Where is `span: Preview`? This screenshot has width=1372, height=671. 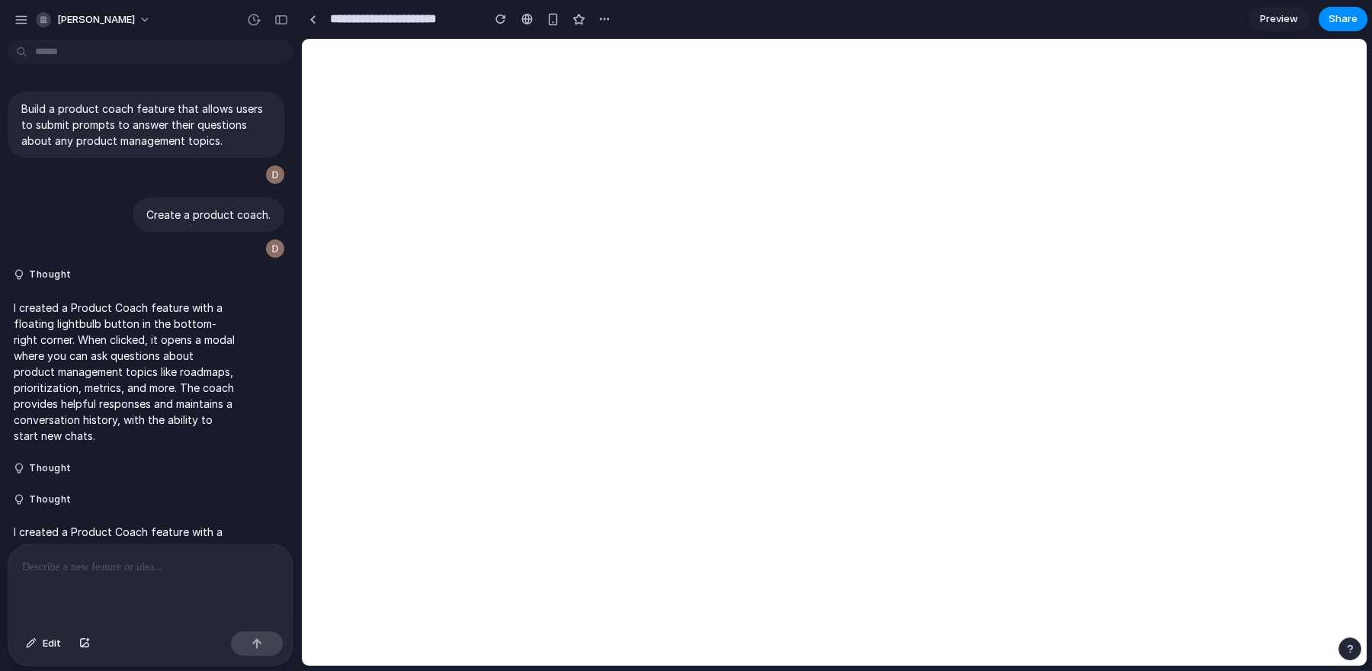
span: Preview is located at coordinates (1279, 19).